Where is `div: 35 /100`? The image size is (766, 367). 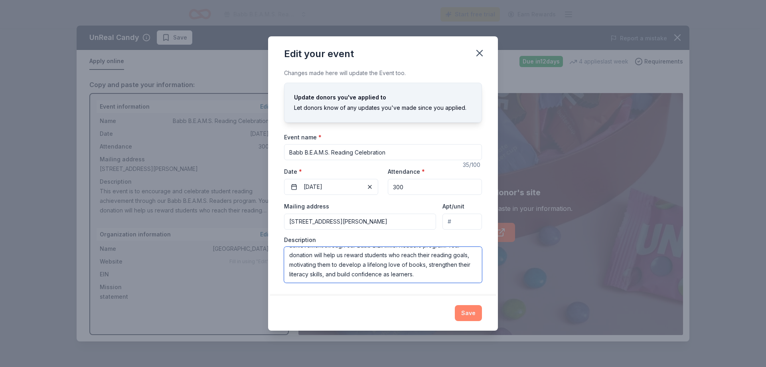
div: 35 /100 is located at coordinates (472, 165).